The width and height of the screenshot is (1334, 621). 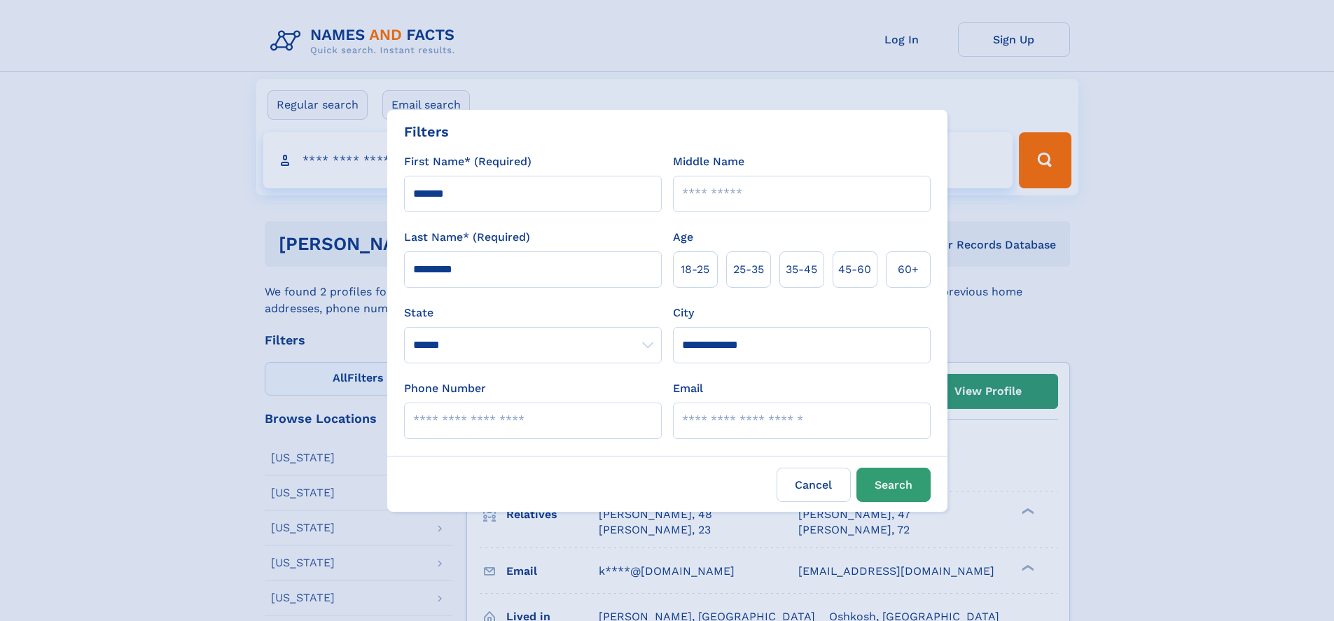 What do you see at coordinates (468, 162) in the screenshot?
I see `label: First Name* (Required)` at bounding box center [468, 162].